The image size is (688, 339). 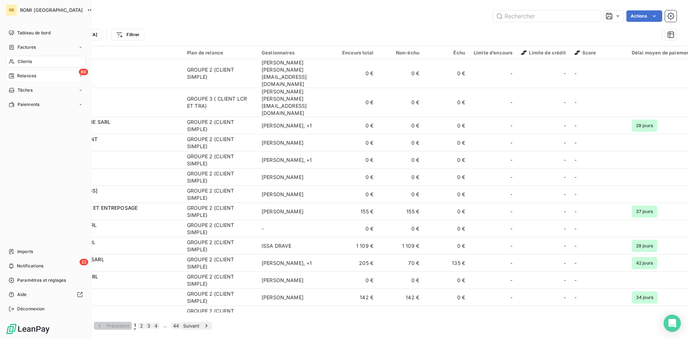 What do you see at coordinates (94, 208) in the screenshot?
I see `span: 35 TRANSPORTS ET ENTREPOSAGE` at bounding box center [94, 208].